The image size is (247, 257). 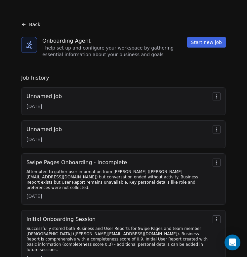 I want to click on span: Back, so click(x=35, y=24).